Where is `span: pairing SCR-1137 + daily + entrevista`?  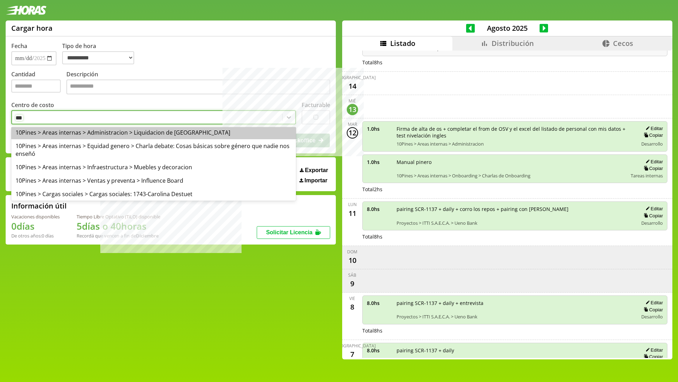 span: pairing SCR-1137 + daily + entrevista is located at coordinates (515, 303).